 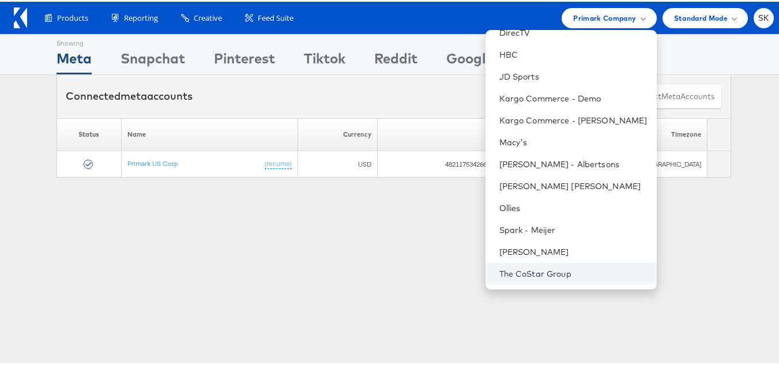 What do you see at coordinates (153, 59) in the screenshot?
I see `div: Snapchat` at bounding box center [153, 59].